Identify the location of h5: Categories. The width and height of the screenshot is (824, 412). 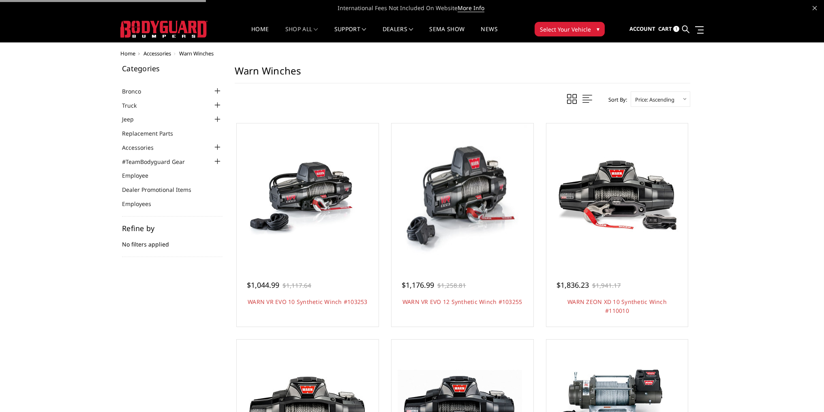
(172, 68).